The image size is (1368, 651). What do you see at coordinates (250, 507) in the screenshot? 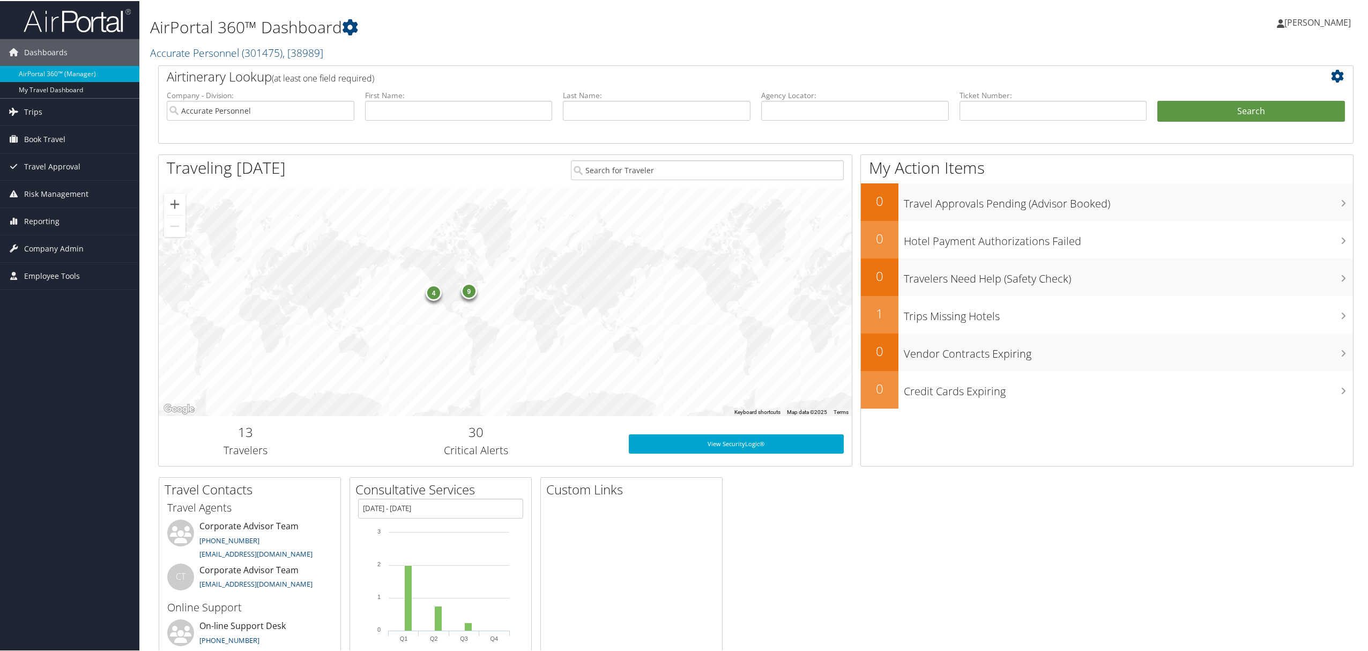
I see `h3: Travel Agents` at bounding box center [250, 507].